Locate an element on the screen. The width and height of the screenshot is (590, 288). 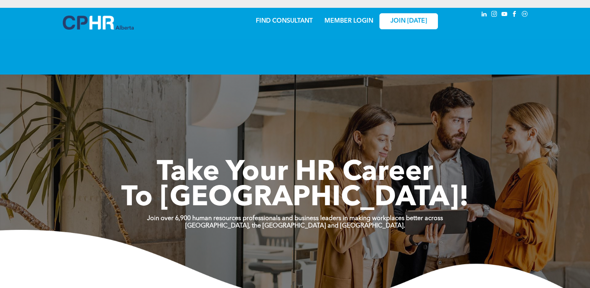
a: linkedin is located at coordinates (484, 15).